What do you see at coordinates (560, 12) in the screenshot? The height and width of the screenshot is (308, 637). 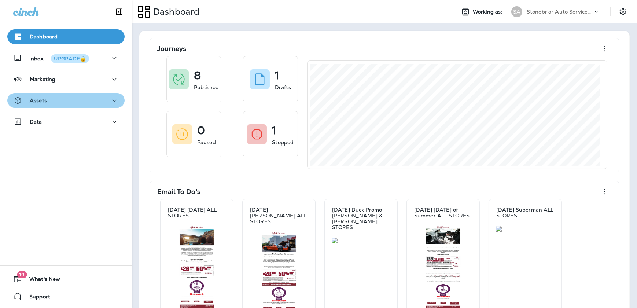 I see `p: Stonebriar Auto Services Group` at bounding box center [560, 12].